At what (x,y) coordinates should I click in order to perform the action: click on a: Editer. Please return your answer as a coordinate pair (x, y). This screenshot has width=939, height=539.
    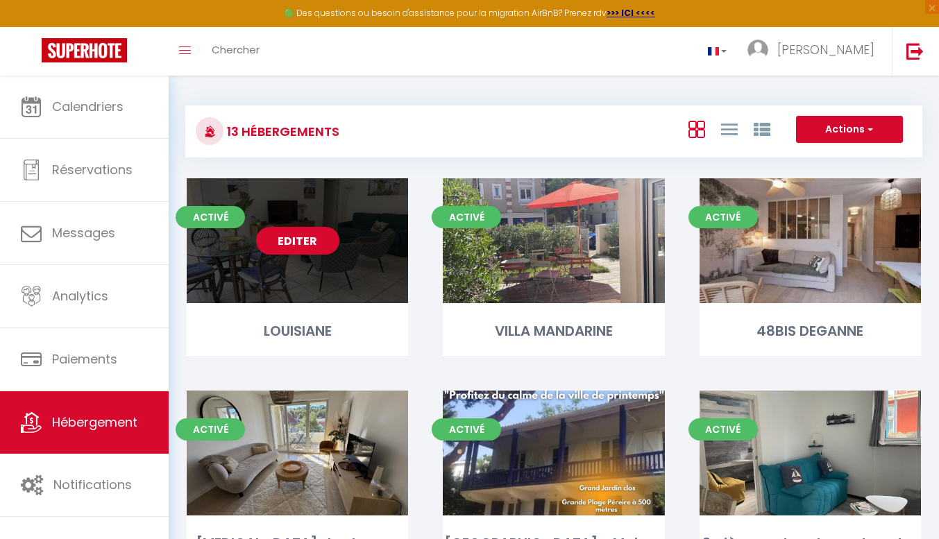
    Looking at the image, I should click on (298, 241).